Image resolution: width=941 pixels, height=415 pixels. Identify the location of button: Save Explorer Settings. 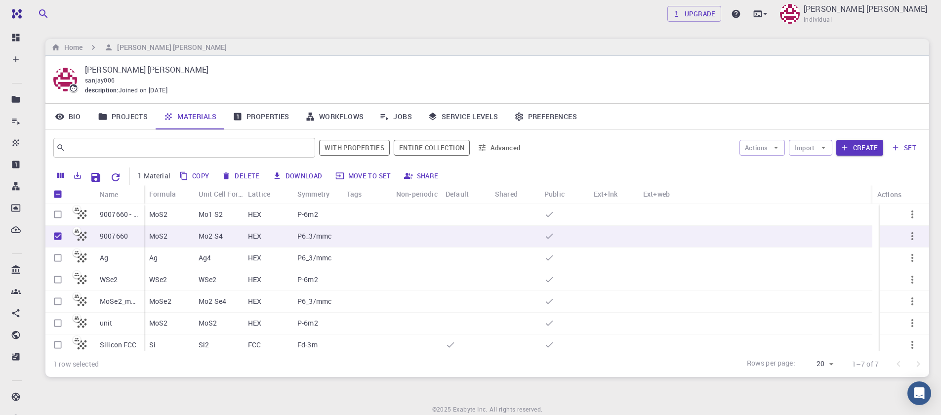
(96, 177).